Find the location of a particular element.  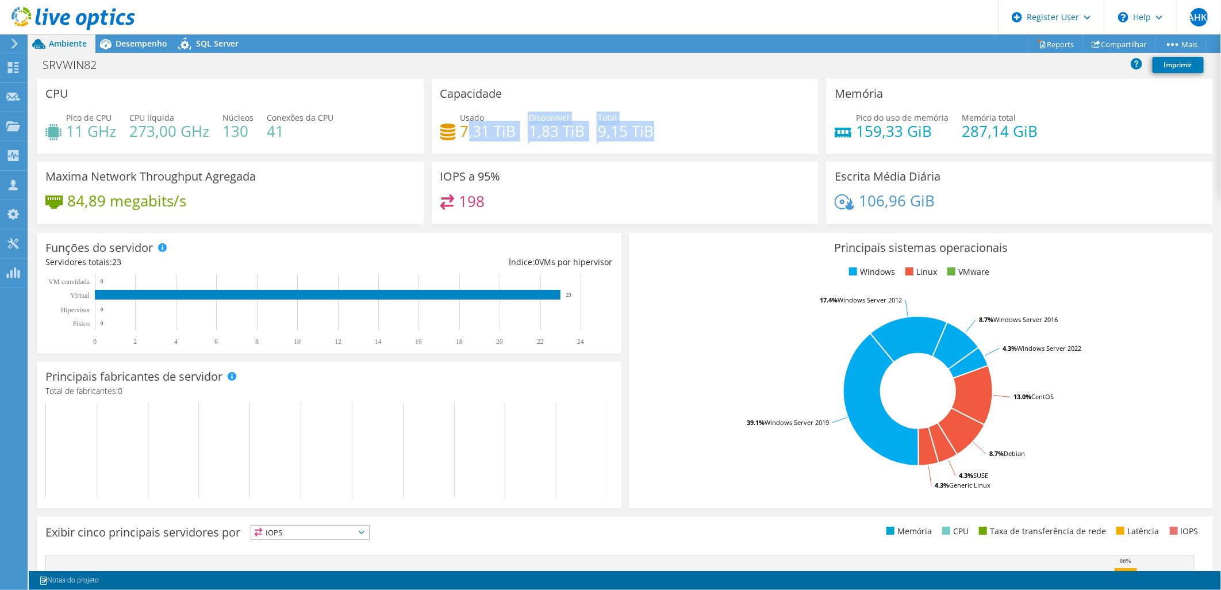

text: 86% is located at coordinates (1125, 560).